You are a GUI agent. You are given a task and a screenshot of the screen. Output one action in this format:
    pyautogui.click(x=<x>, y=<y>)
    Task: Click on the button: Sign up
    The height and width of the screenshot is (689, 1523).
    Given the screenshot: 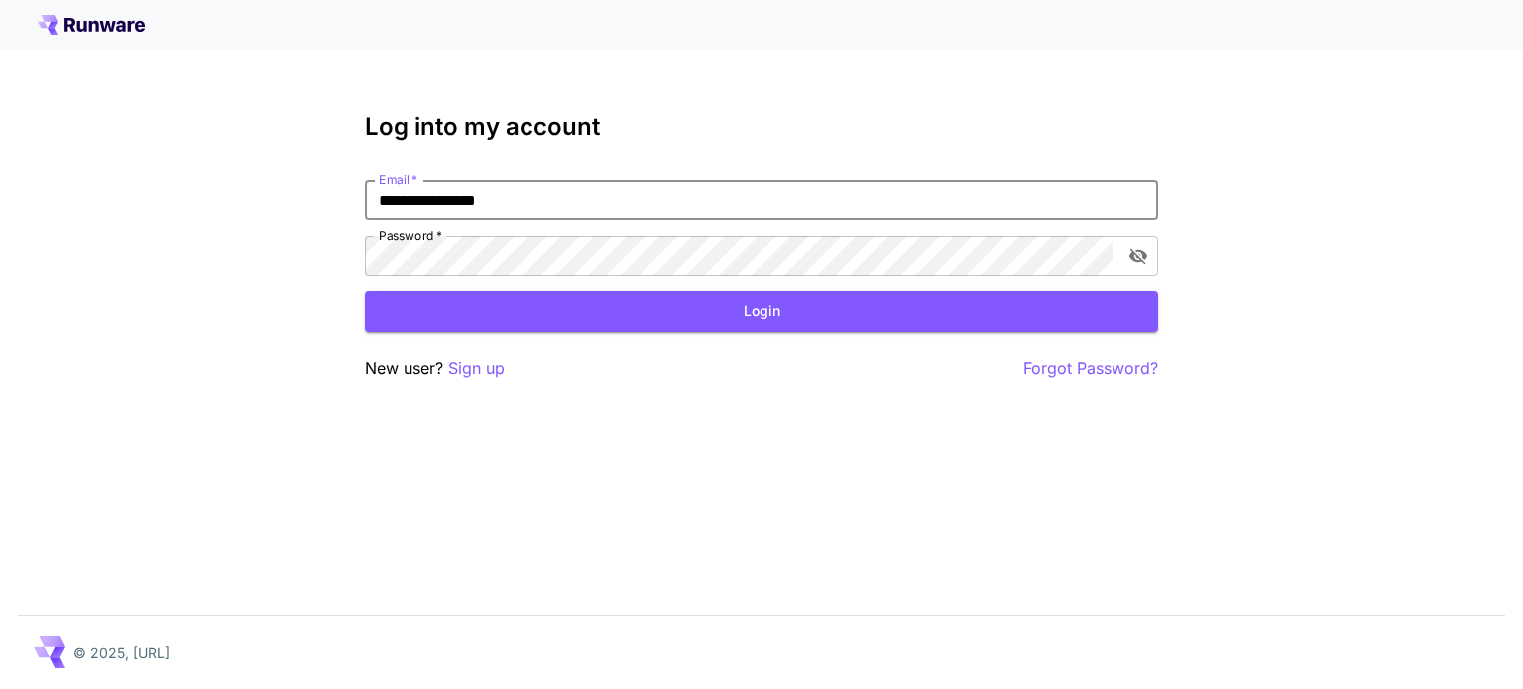 What is the action you would take?
    pyautogui.click(x=476, y=368)
    